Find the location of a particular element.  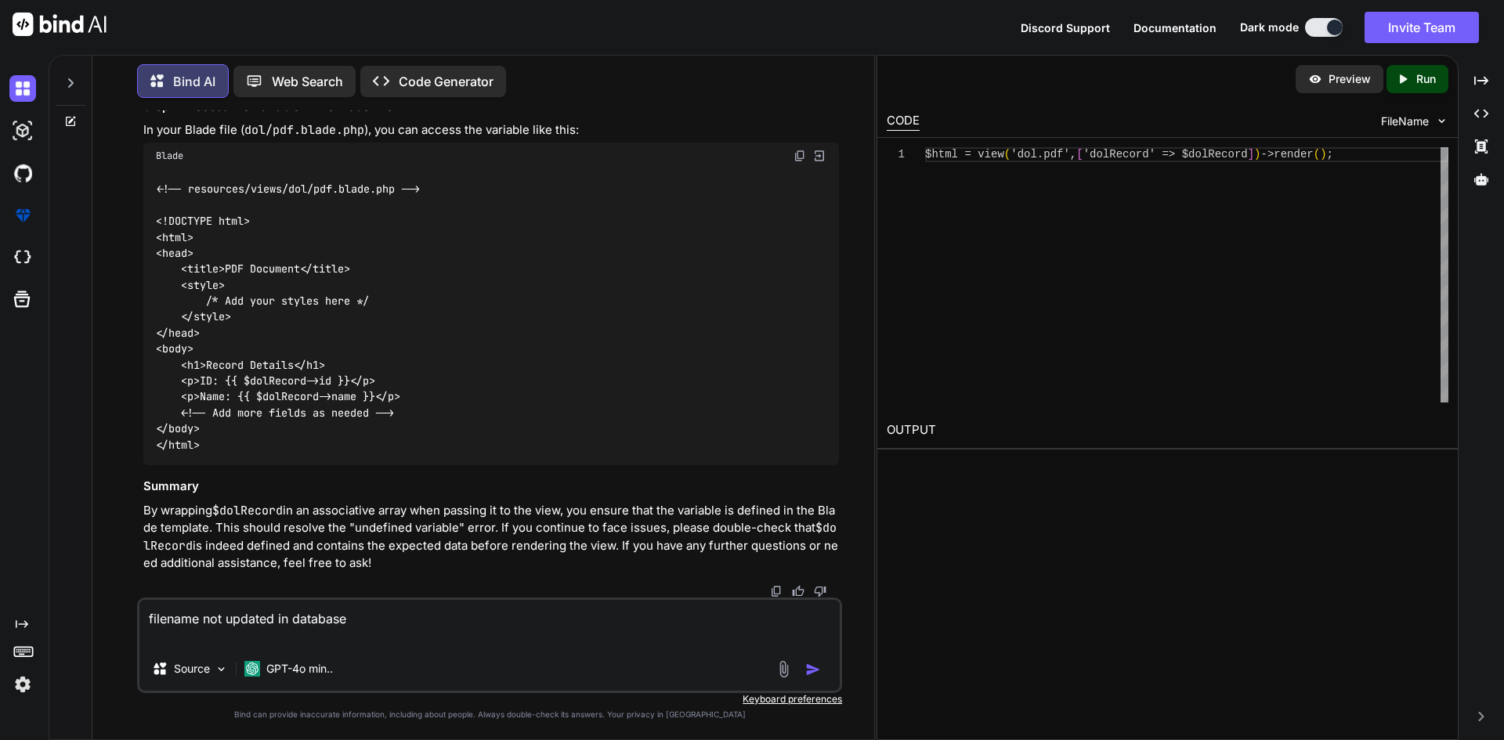

span: 'dolRecord' => $dolRecord is located at coordinates (1165, 154).